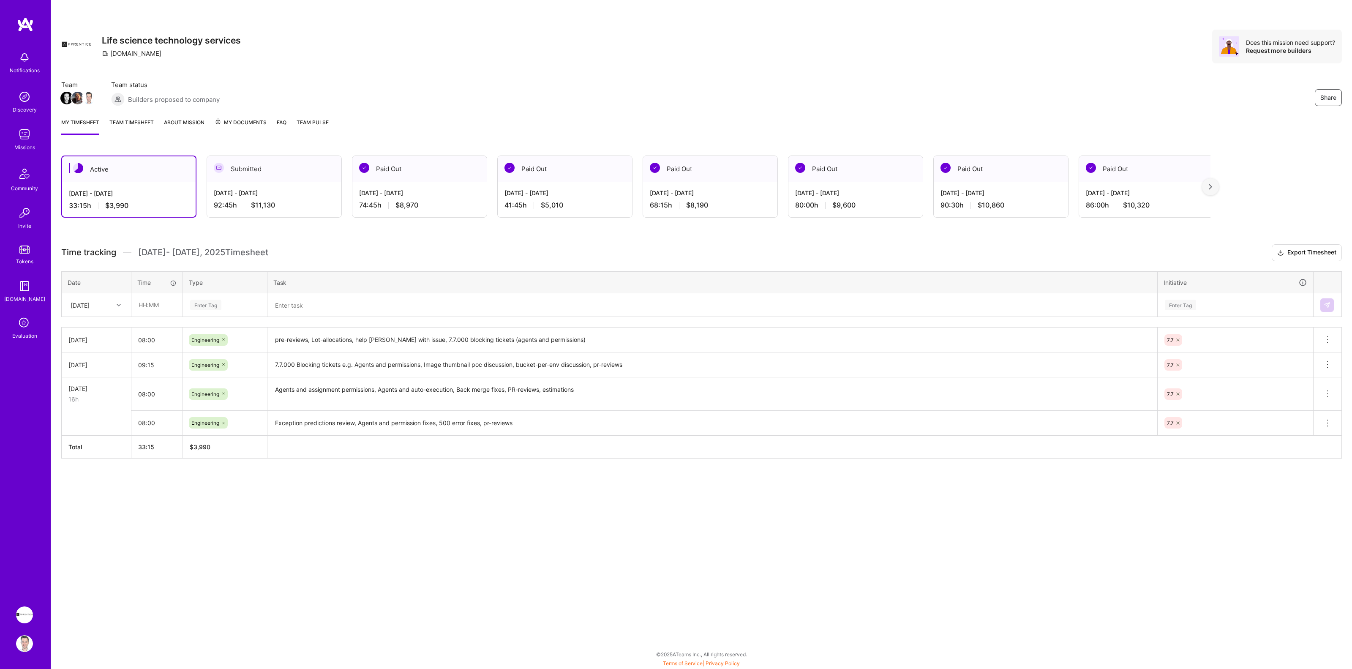  Describe the element at coordinates (313, 126) in the screenshot. I see `a: Team Pulse` at that location.